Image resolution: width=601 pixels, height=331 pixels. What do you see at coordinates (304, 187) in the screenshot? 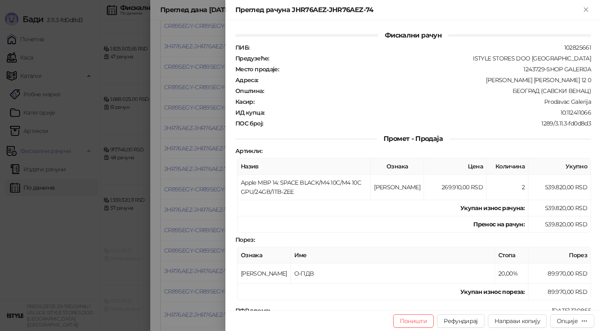
I see `td: Apple MBP 14: SPACE BLACK/M4 10C/M4 10C GPU/24GB/1TB-ZEE` at bounding box center [304, 187].